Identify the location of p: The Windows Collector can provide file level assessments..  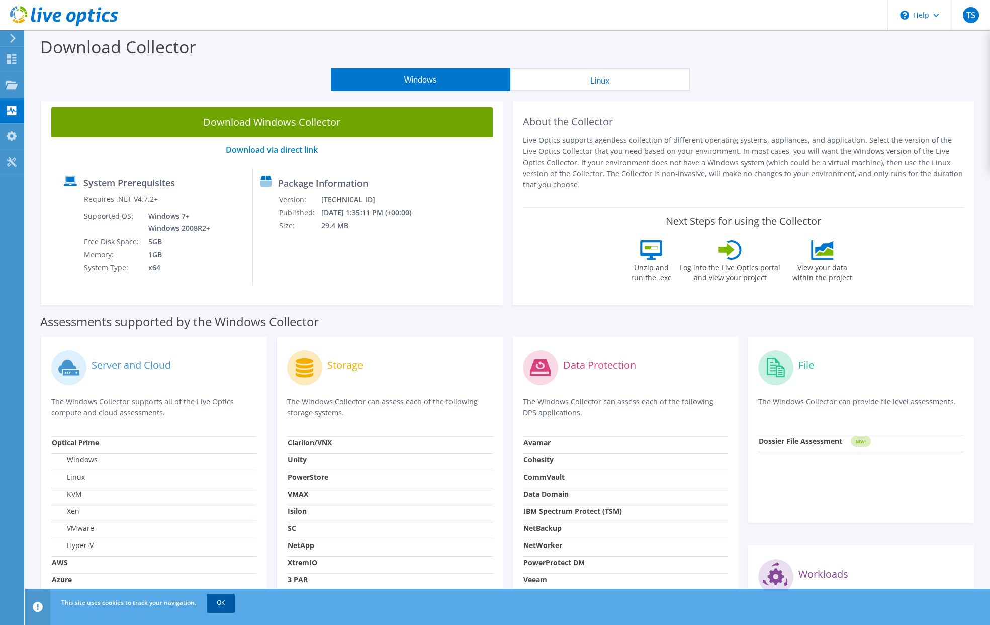
(861, 406).